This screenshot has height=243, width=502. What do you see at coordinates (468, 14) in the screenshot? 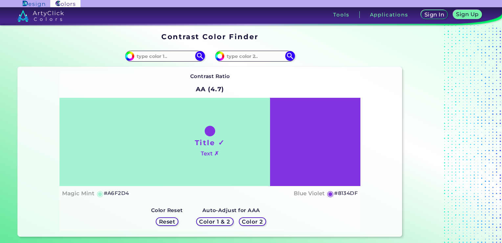
I see `a: Sign Up` at bounding box center [468, 14].